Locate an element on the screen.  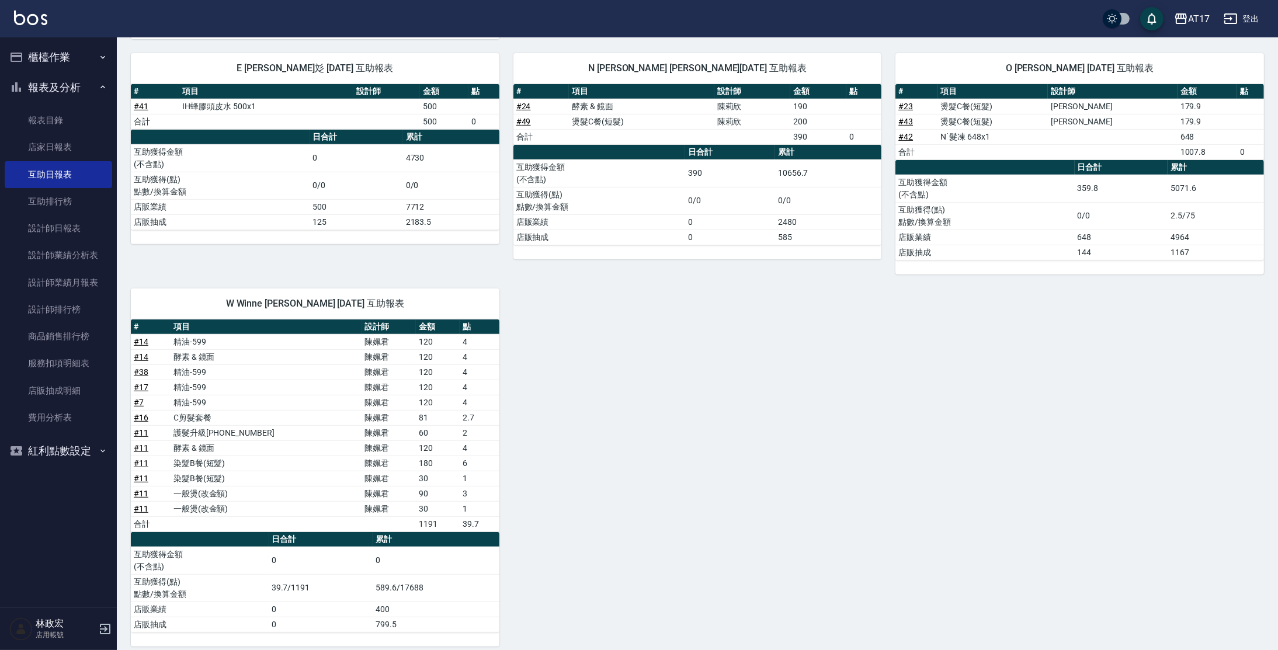
a: 設計師業績分析表 is located at coordinates (58, 255).